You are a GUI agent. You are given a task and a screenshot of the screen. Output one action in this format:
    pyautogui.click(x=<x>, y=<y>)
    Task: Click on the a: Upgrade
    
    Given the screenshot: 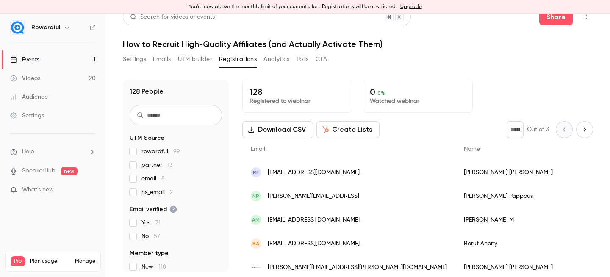 What is the action you would take?
    pyautogui.click(x=411, y=7)
    